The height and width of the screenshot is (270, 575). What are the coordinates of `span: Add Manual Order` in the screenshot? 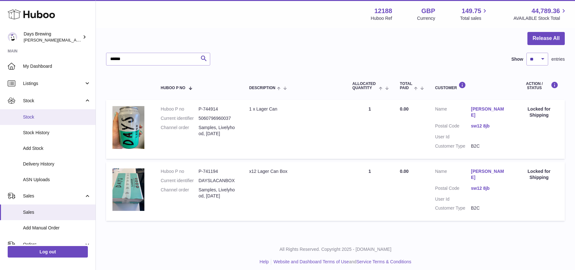 It's located at (57, 228).